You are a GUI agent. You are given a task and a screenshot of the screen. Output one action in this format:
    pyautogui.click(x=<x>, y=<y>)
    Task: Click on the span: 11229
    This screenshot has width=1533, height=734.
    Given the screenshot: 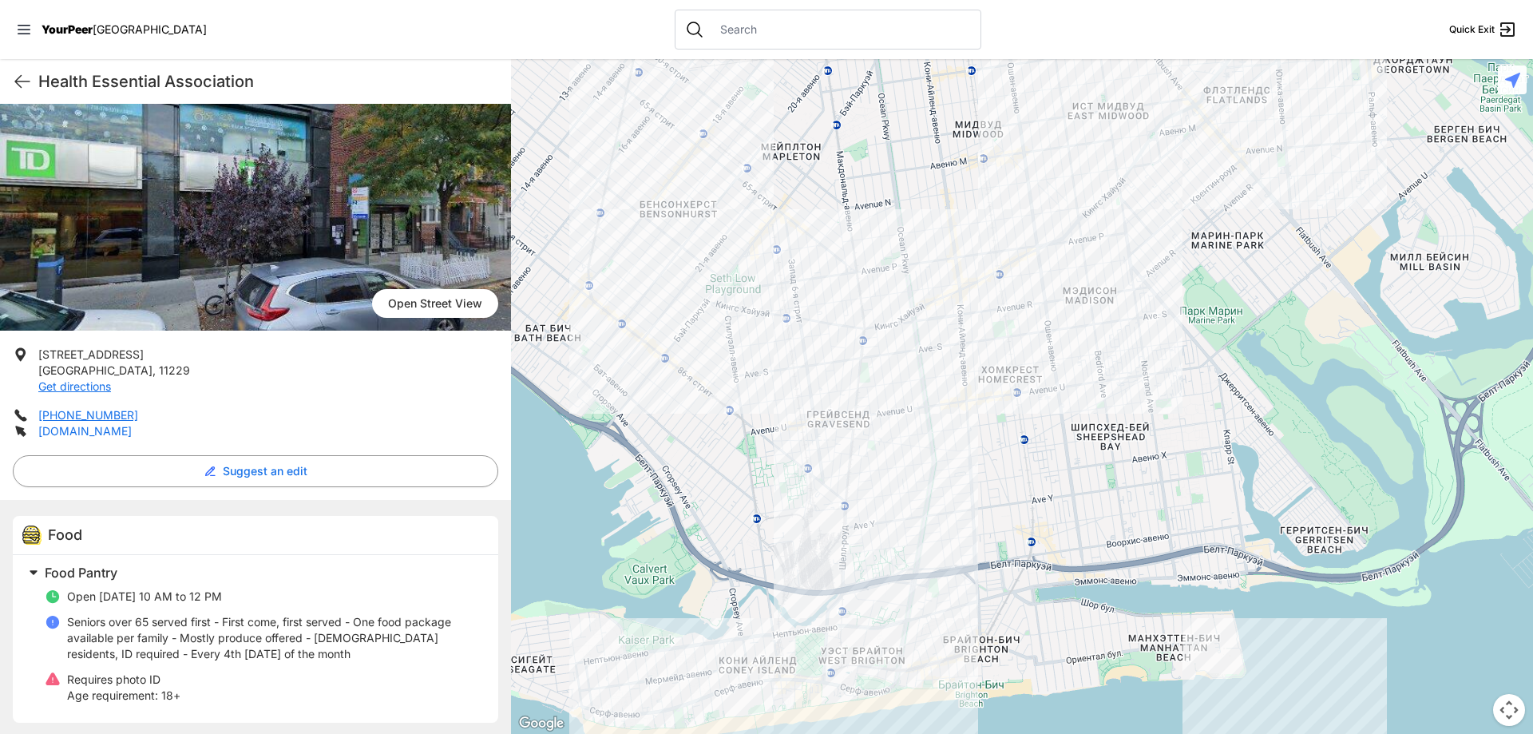 What is the action you would take?
    pyautogui.click(x=174, y=370)
    